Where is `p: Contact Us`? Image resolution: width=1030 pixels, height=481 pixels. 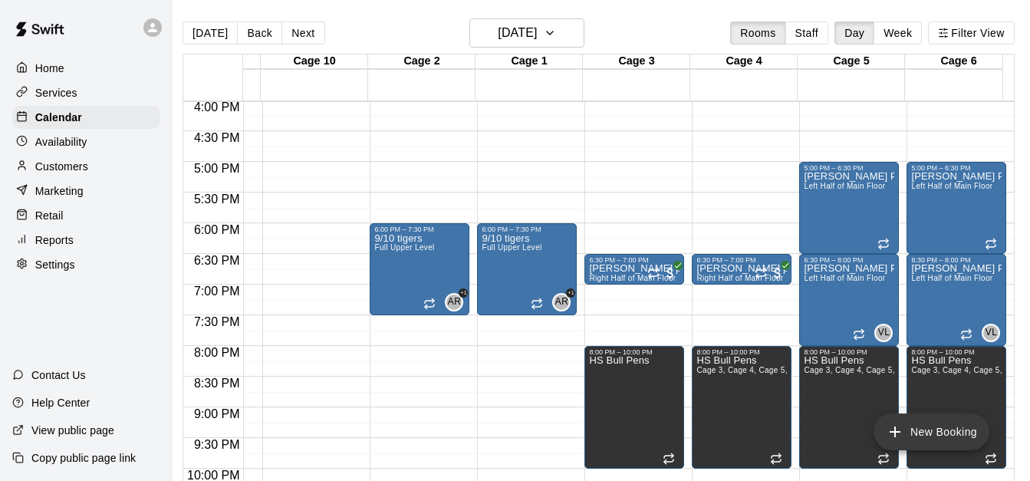
p: Contact Us is located at coordinates (58, 375).